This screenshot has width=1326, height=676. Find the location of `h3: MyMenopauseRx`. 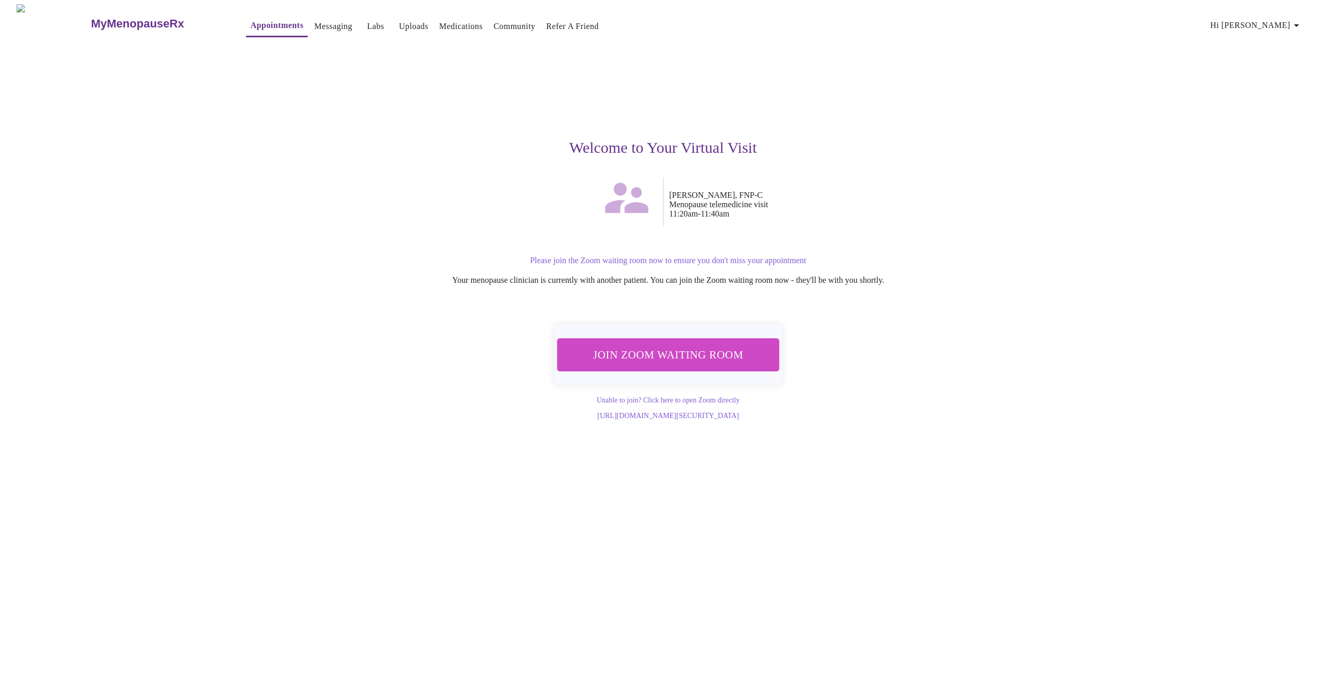

h3: MyMenopauseRx is located at coordinates (138, 24).